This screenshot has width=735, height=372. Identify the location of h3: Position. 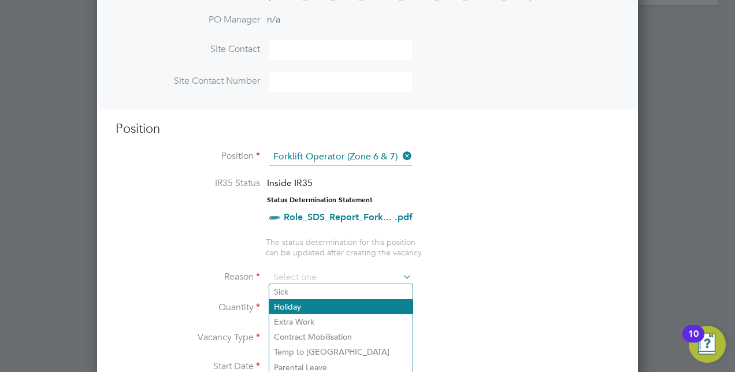
(367, 129).